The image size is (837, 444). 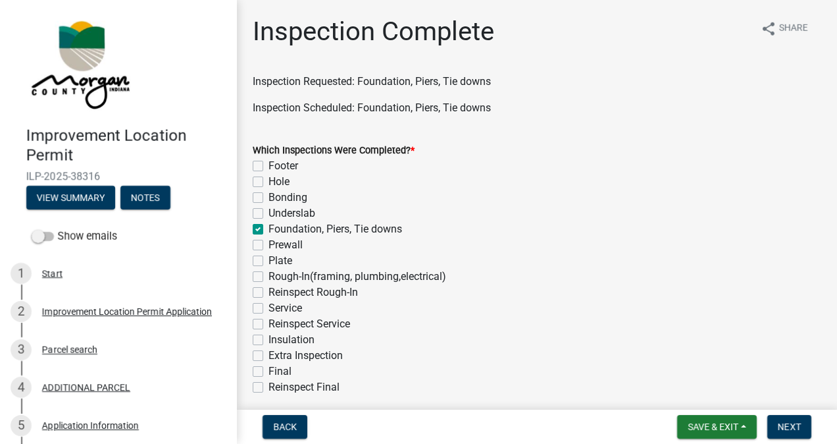 I want to click on wm-modal-confirm: Notes, so click(x=146, y=198).